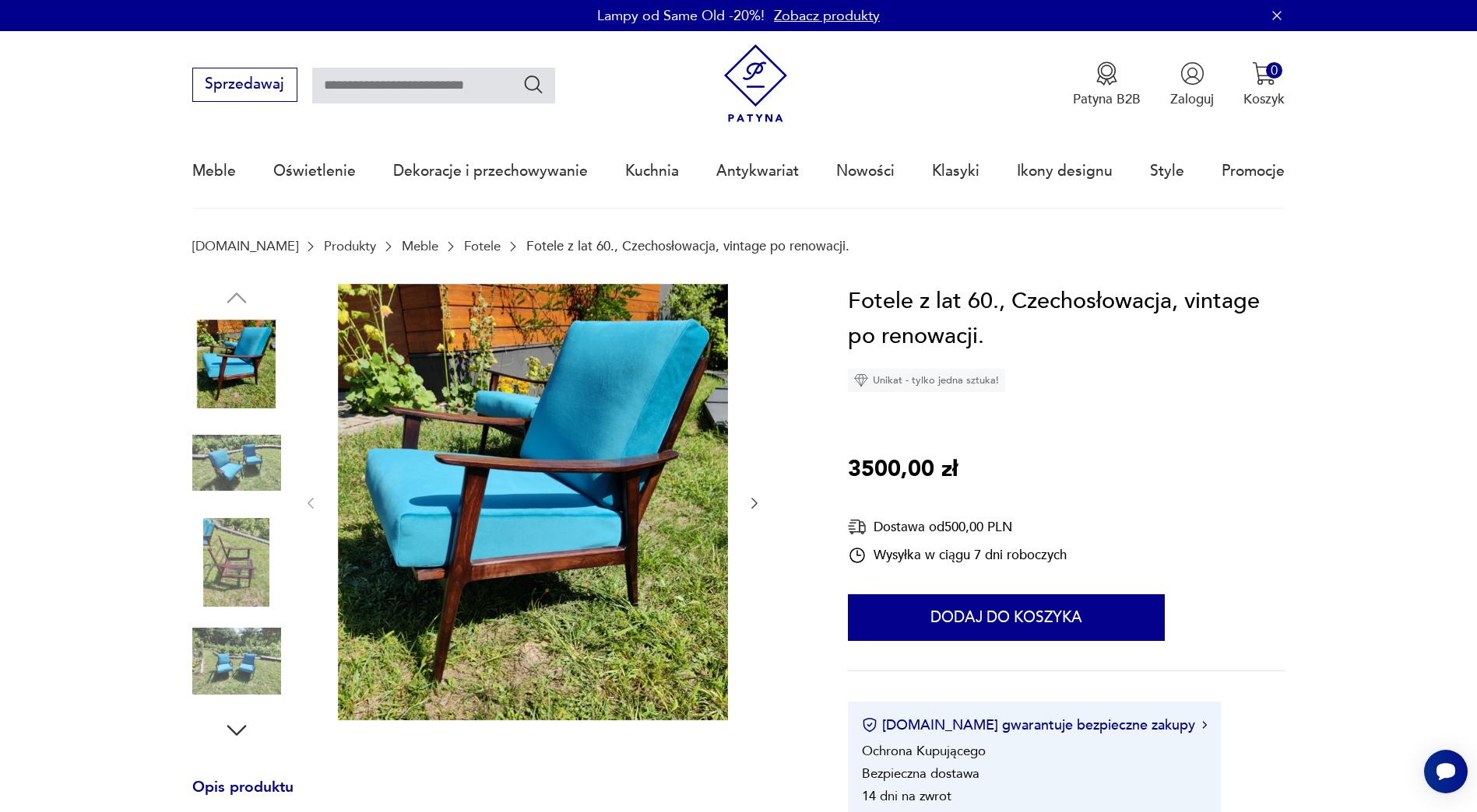 The width and height of the screenshot is (1477, 812). I want to click on h1: Fotele z lat 60., Czechosłowacja, vintage po renowacji., so click(1066, 319).